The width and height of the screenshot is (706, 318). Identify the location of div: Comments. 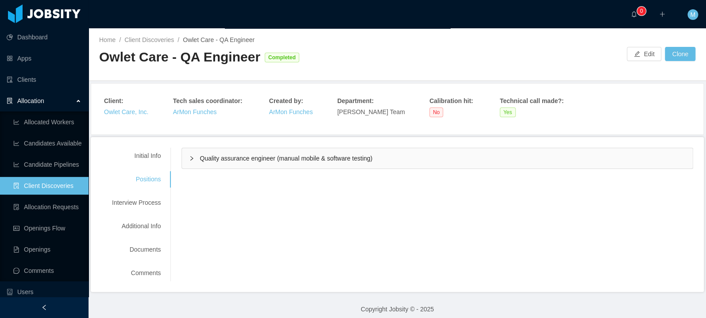
(136, 273).